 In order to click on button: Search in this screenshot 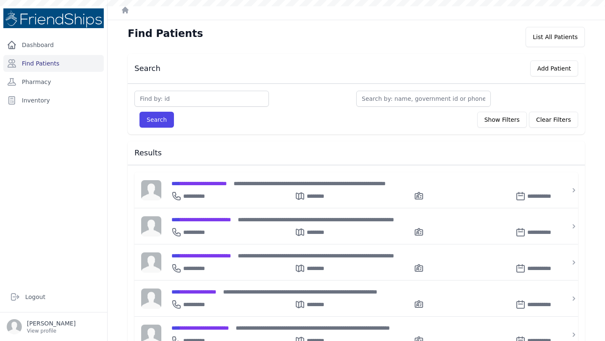, I will do `click(157, 120)`.